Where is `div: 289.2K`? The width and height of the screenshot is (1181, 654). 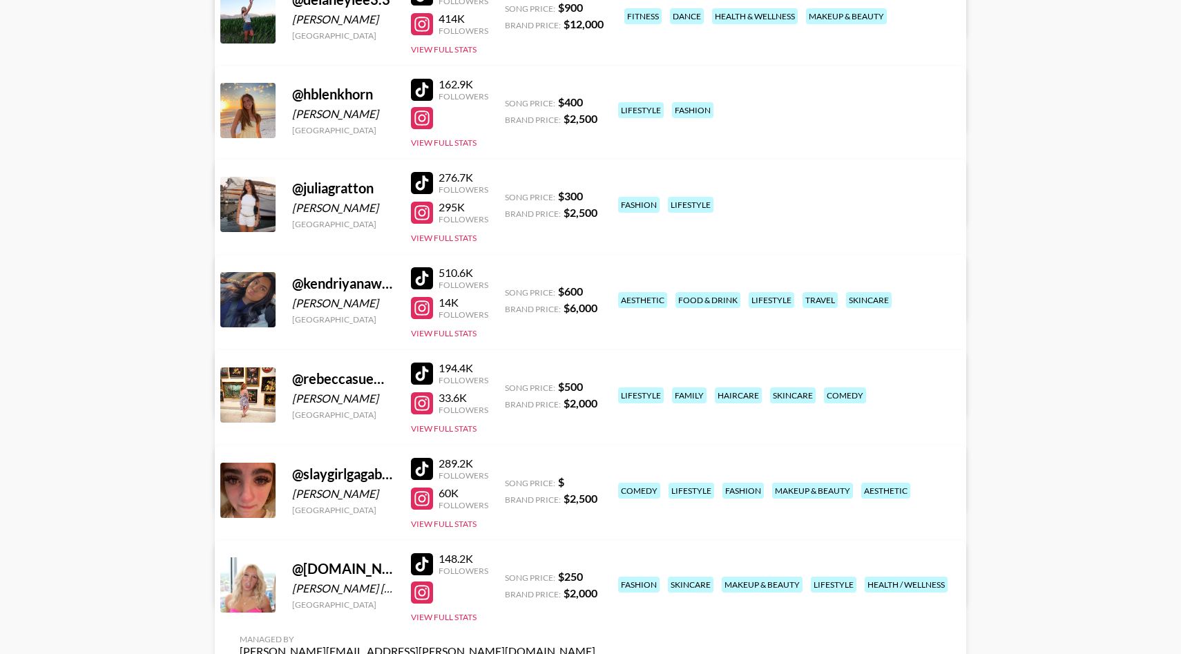
div: 289.2K is located at coordinates (463, 463).